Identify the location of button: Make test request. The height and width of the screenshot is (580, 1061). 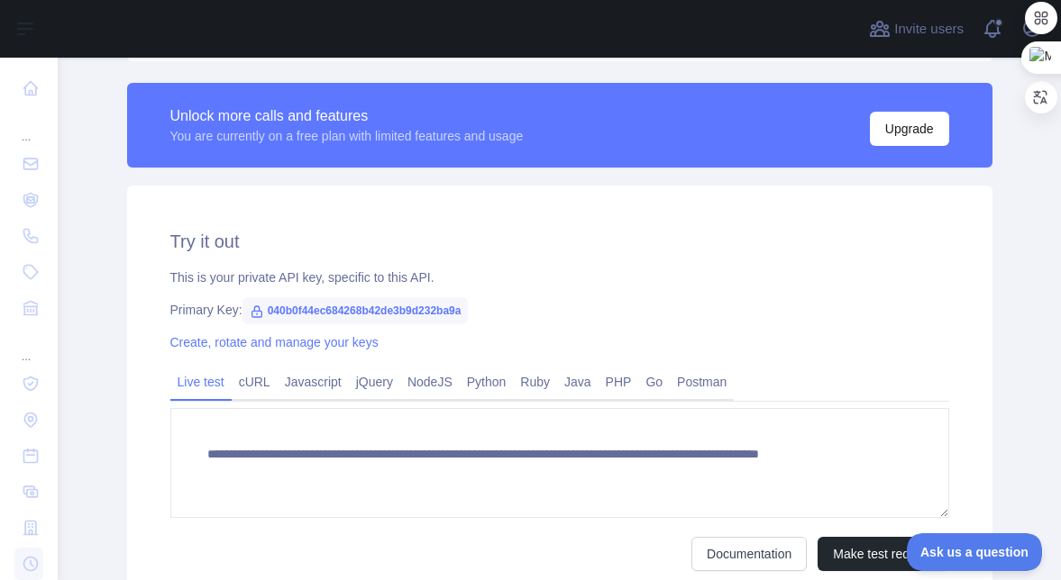
(882, 554).